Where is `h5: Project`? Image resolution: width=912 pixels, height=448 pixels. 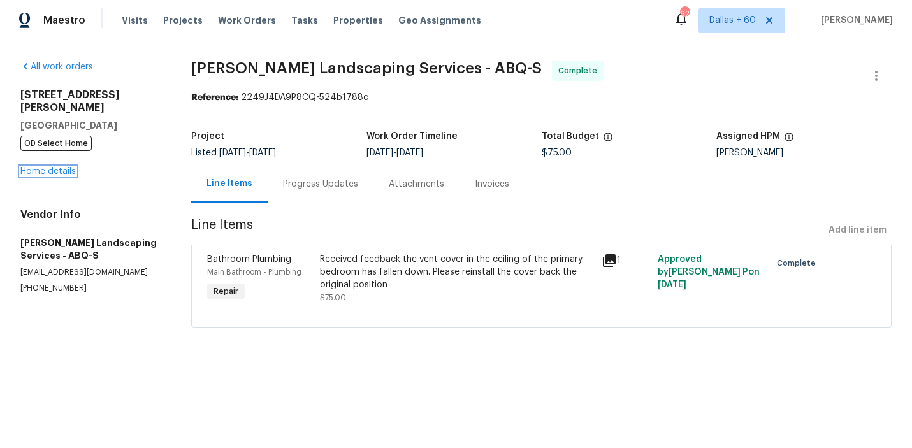 h5: Project is located at coordinates (208, 136).